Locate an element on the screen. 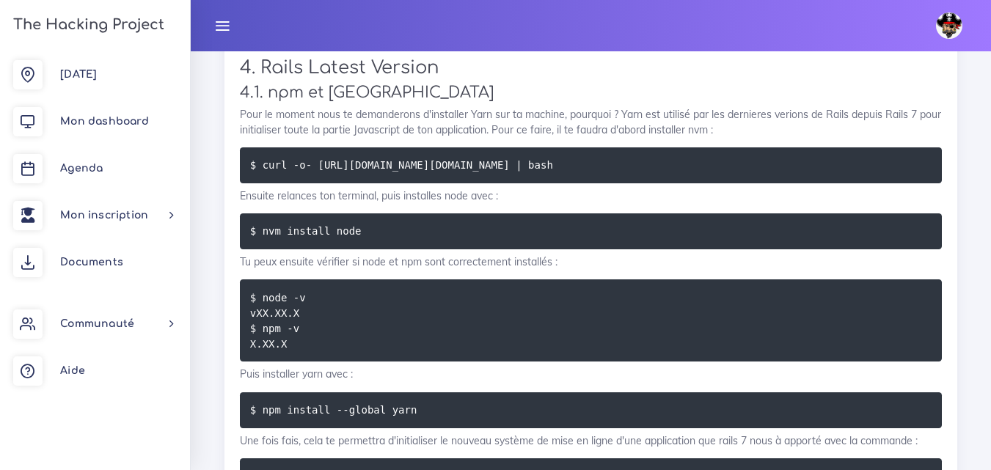 The width and height of the screenshot is (991, 470). code: $ nvm install node is located at coordinates (307, 231).